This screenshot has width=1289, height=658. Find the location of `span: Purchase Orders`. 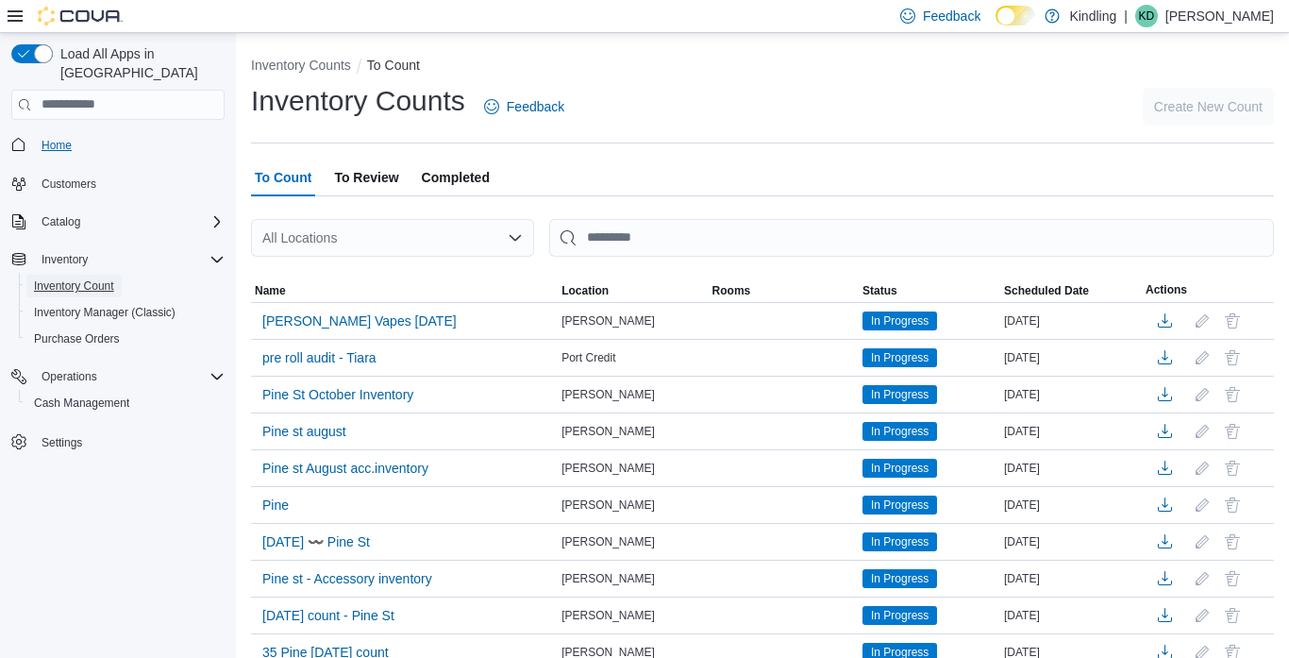

span: Purchase Orders is located at coordinates (76, 339).